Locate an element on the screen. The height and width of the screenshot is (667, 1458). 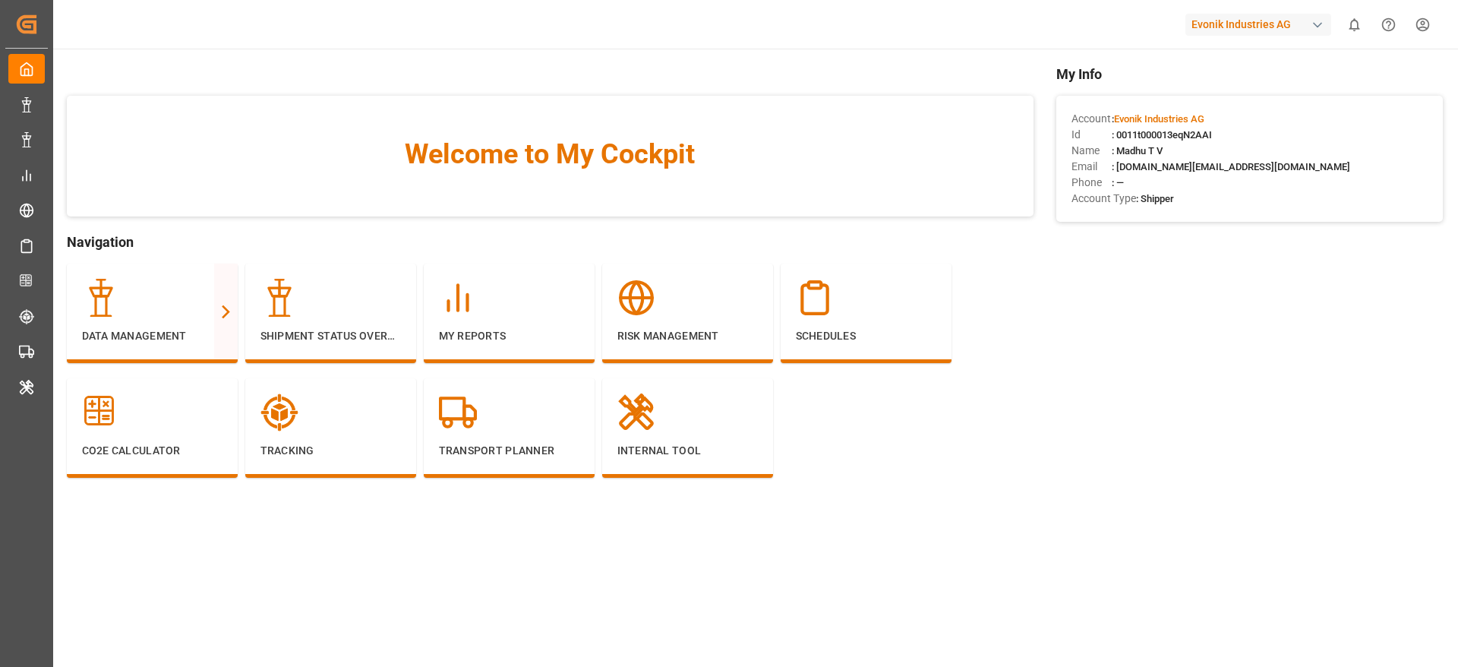
span: Account Type is located at coordinates (1103, 198).